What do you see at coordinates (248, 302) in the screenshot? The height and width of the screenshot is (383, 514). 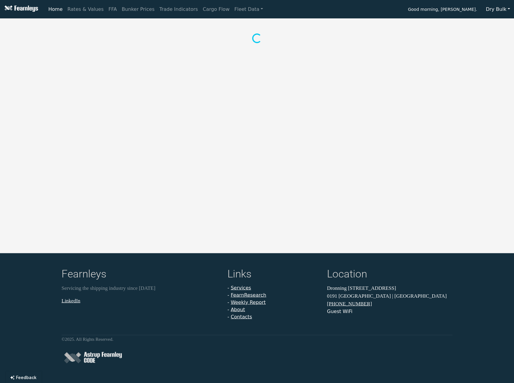 I see `a: Weekly Report` at bounding box center [248, 302].